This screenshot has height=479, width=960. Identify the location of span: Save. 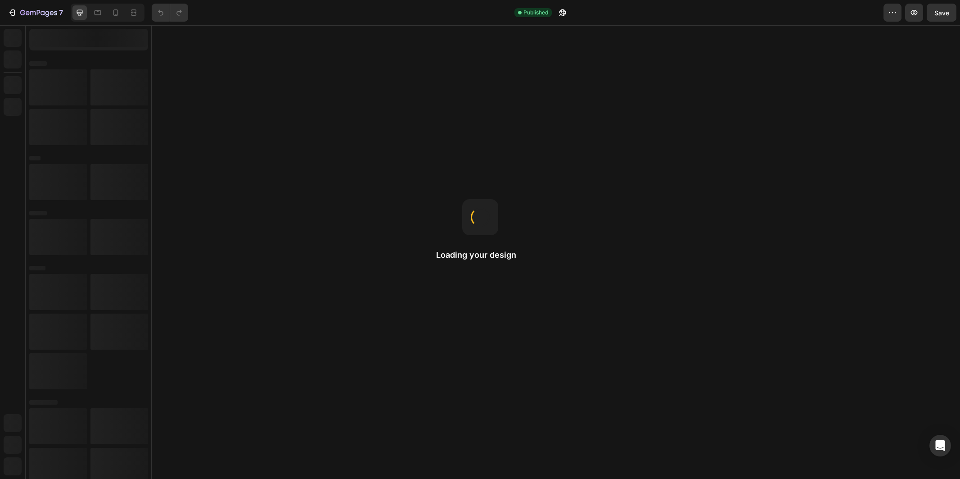
(942, 13).